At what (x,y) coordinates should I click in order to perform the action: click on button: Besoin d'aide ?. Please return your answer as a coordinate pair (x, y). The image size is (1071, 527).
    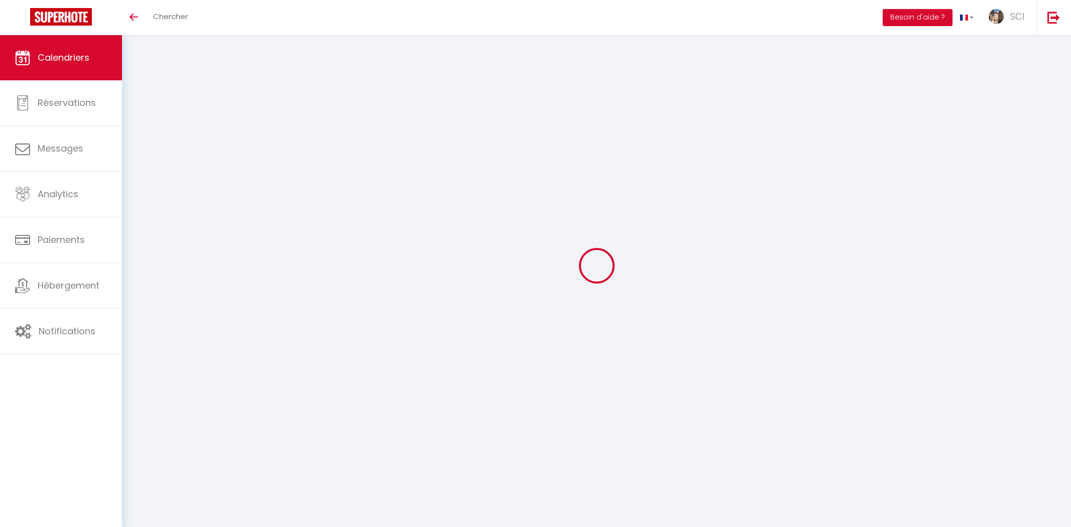
    Looking at the image, I should click on (917, 18).